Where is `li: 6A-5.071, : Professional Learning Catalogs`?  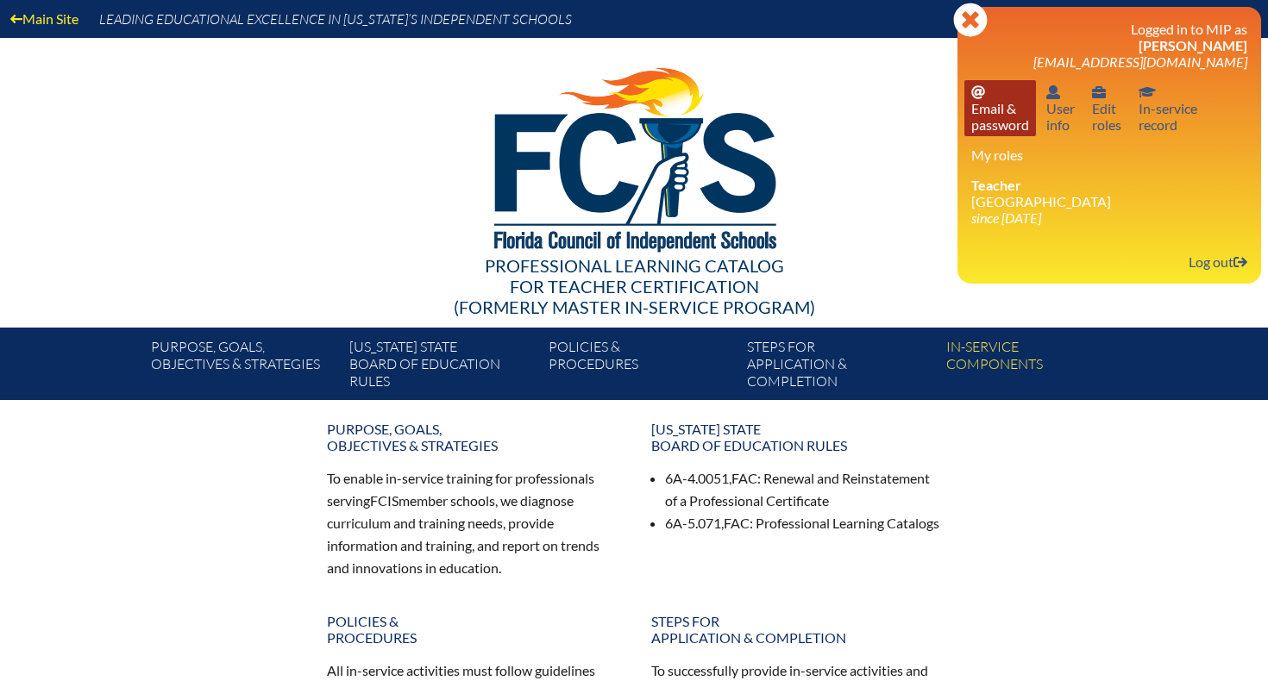
li: 6A-5.071, : Professional Learning Catalogs is located at coordinates (803, 523).